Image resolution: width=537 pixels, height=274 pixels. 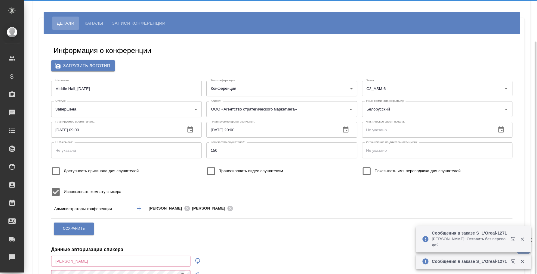 What do you see at coordinates (83, 66) in the screenshot?
I see `label: Загрузить логотип` at bounding box center [83, 66].